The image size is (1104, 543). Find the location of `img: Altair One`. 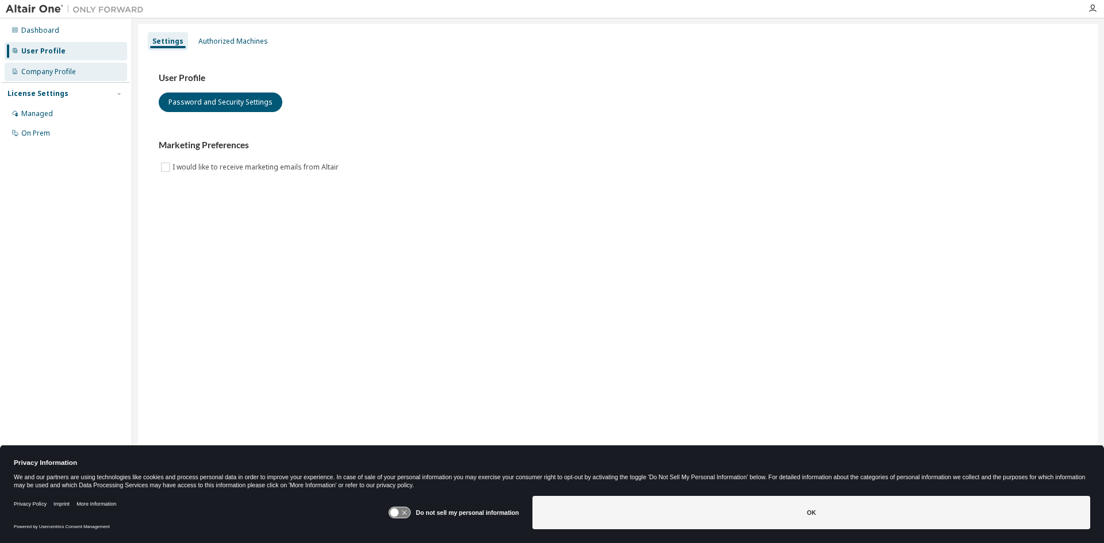

img: Altair One is located at coordinates (78, 9).